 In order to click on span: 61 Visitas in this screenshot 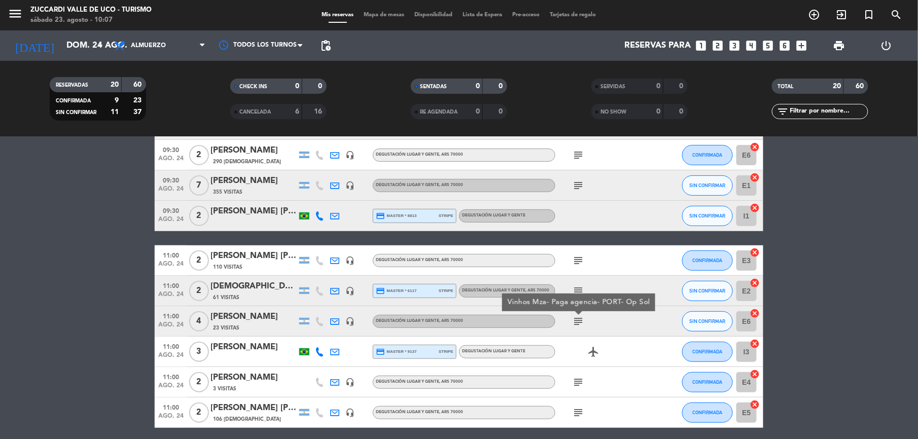, I will do `click(226, 298)`.